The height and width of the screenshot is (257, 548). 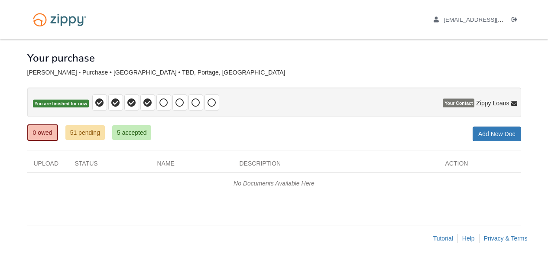 I want to click on a: 0 owed, so click(x=42, y=133).